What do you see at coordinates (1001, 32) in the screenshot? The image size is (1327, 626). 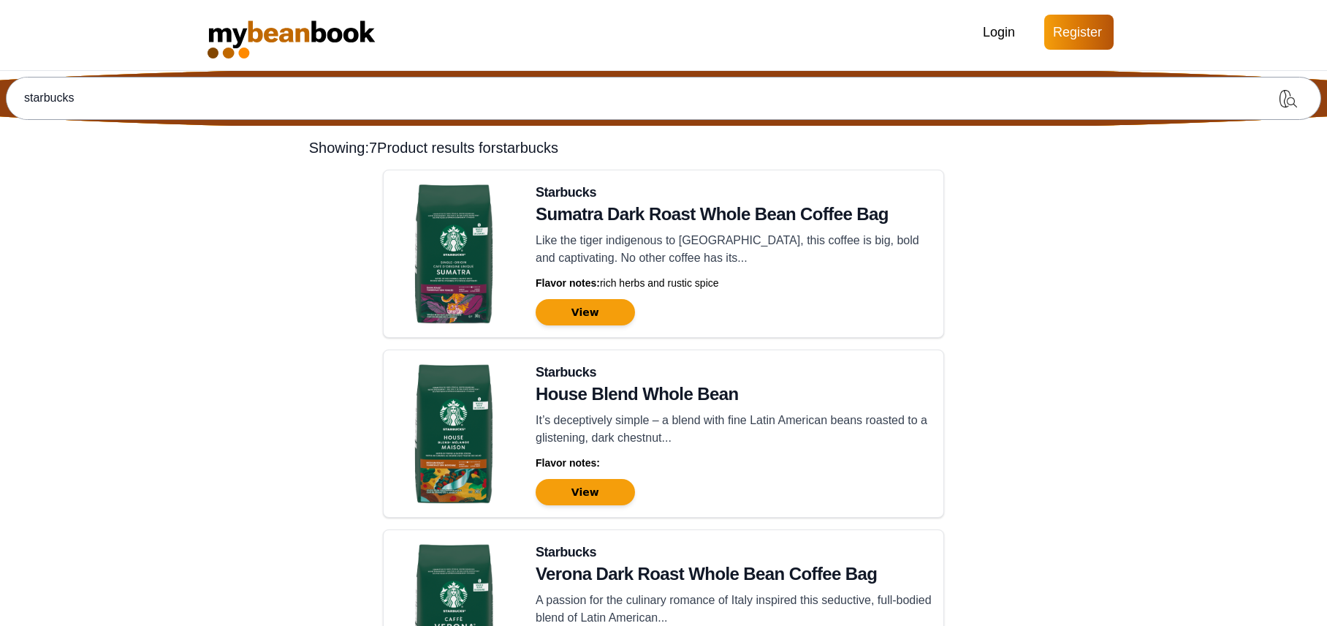 I see `button: Login` at bounding box center [1001, 32].